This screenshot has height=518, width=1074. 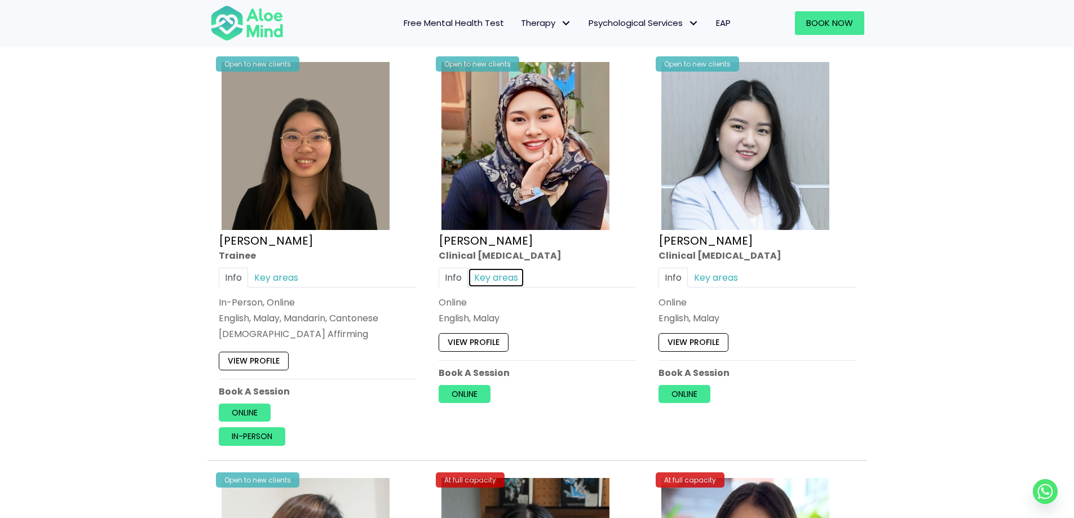 What do you see at coordinates (252, 437) in the screenshot?
I see `a: In-person` at bounding box center [252, 437].